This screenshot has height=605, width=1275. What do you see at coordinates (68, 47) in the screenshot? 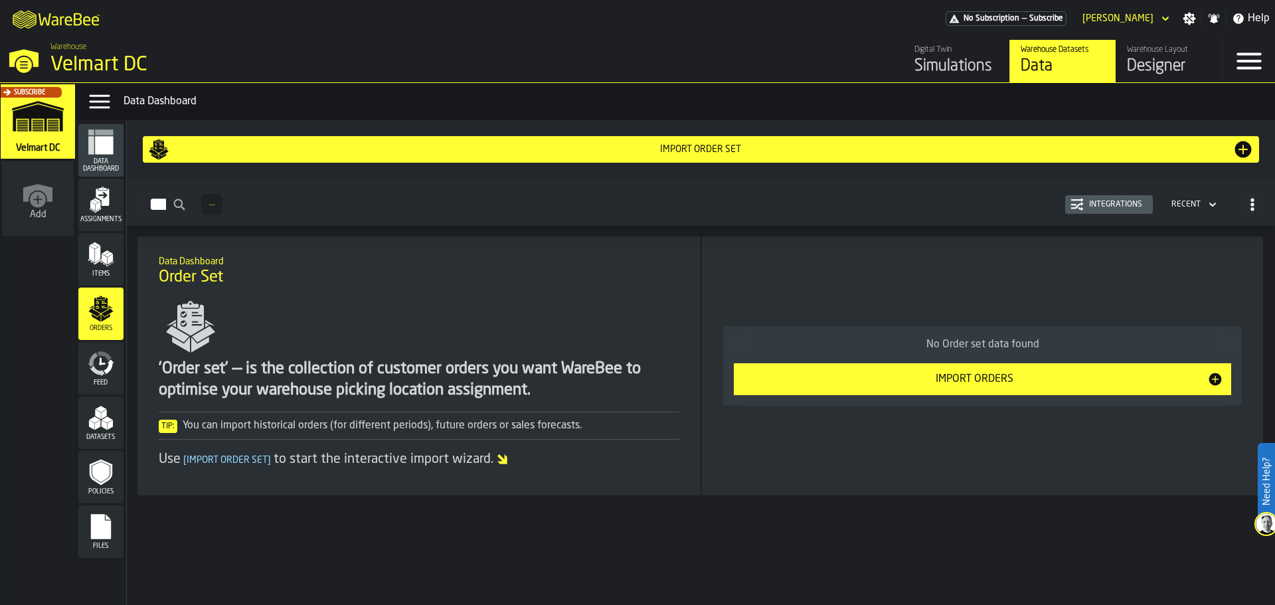
I see `span: Warehouse` at bounding box center [68, 47].